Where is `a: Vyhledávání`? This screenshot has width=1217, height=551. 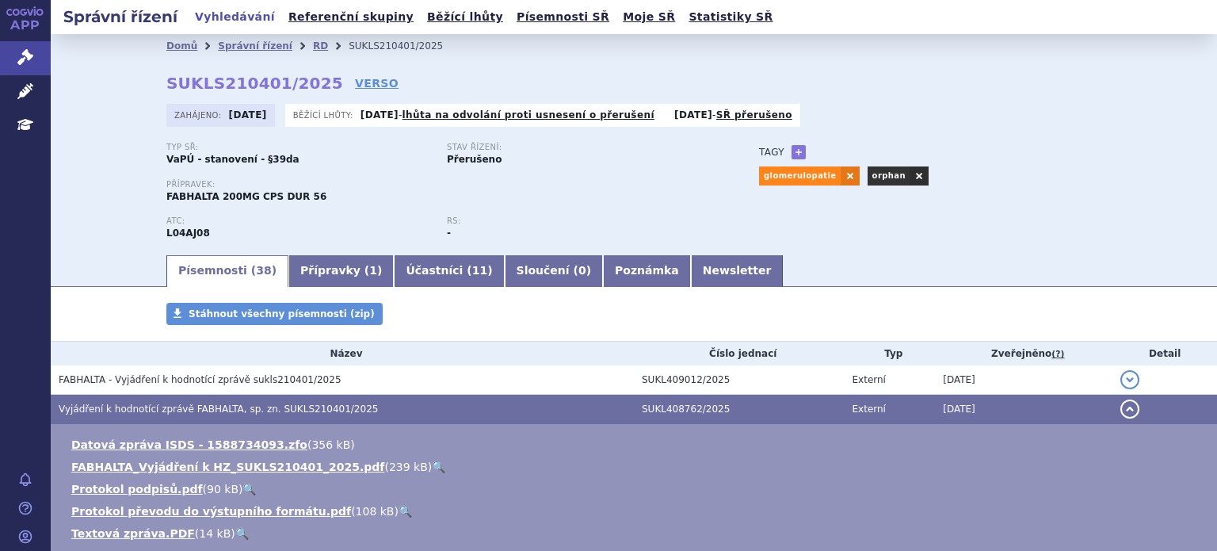
a: Vyhledávání is located at coordinates (235, 17).